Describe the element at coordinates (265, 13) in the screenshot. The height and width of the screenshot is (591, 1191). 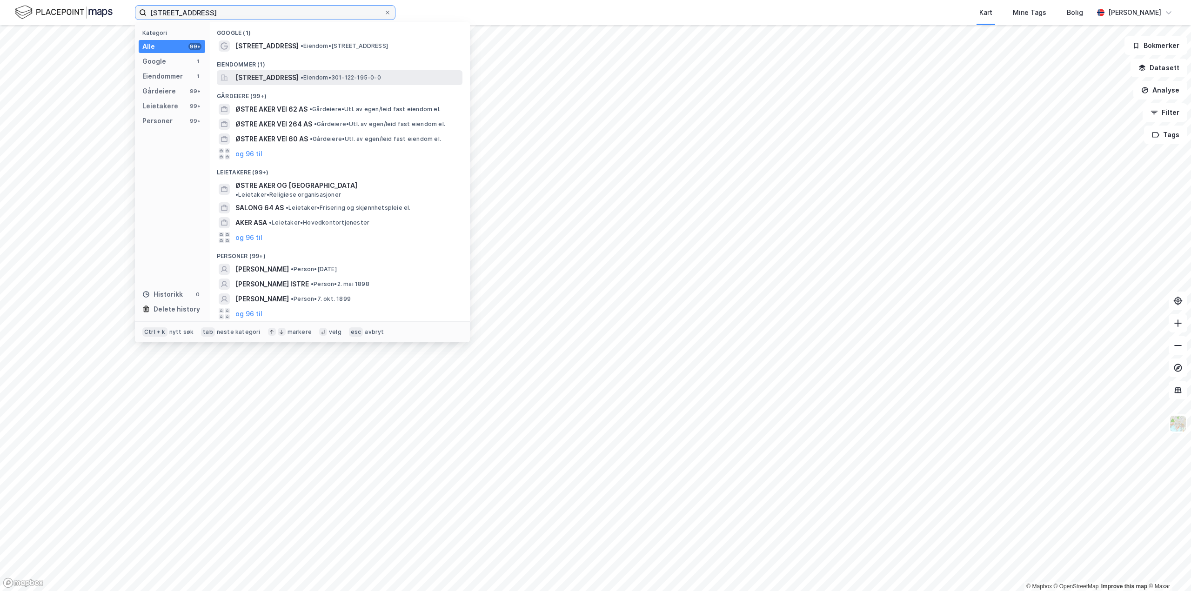
I see `input: Søk på adresse, matrikkel, gårdeiere, leietakere eller personer` at that location.